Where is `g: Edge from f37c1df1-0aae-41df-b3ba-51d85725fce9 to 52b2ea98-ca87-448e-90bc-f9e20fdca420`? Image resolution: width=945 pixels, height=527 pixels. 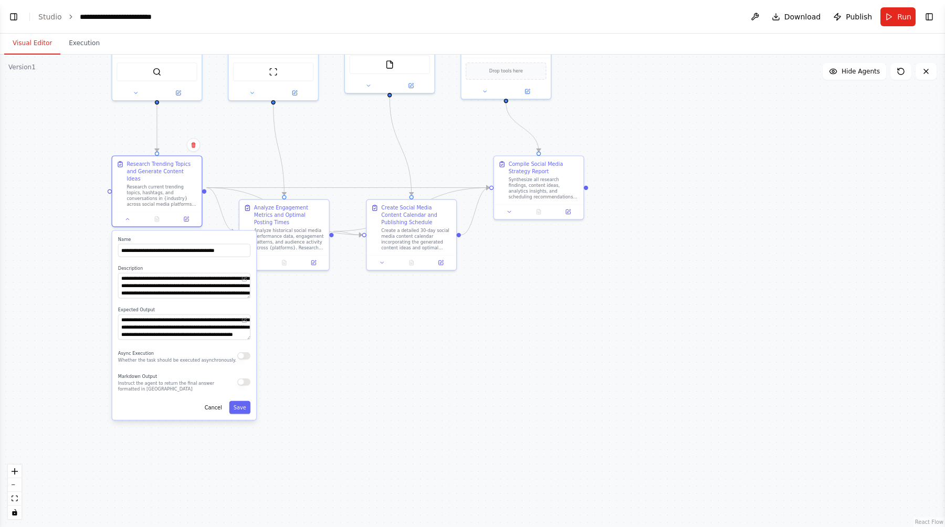 g: Edge from f37c1df1-0aae-41df-b3ba-51d85725fce9 to 52b2ea98-ca87-448e-90bc-f9e20fdca420 is located at coordinates (347, 188).